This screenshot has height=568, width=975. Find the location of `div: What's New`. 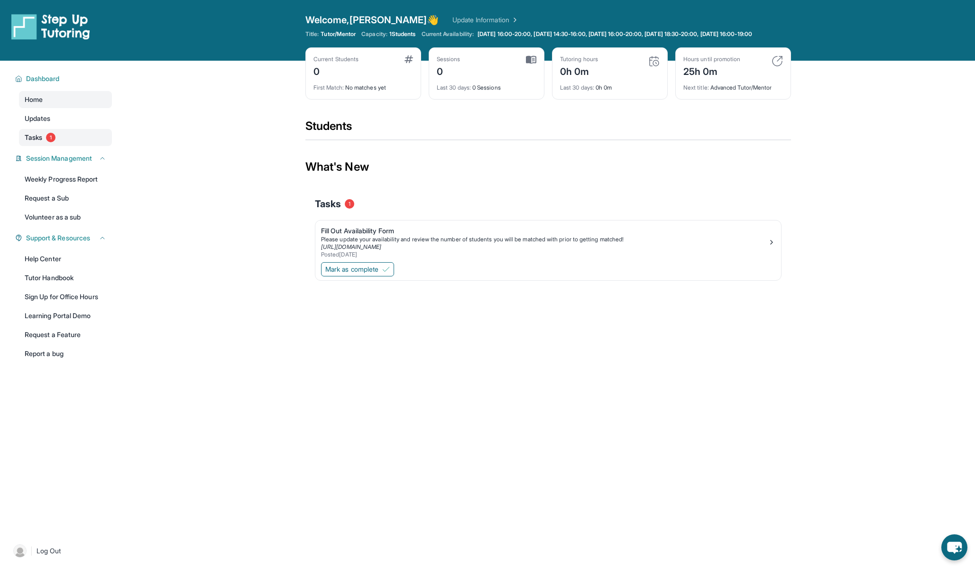

div: What's New is located at coordinates (548, 167).